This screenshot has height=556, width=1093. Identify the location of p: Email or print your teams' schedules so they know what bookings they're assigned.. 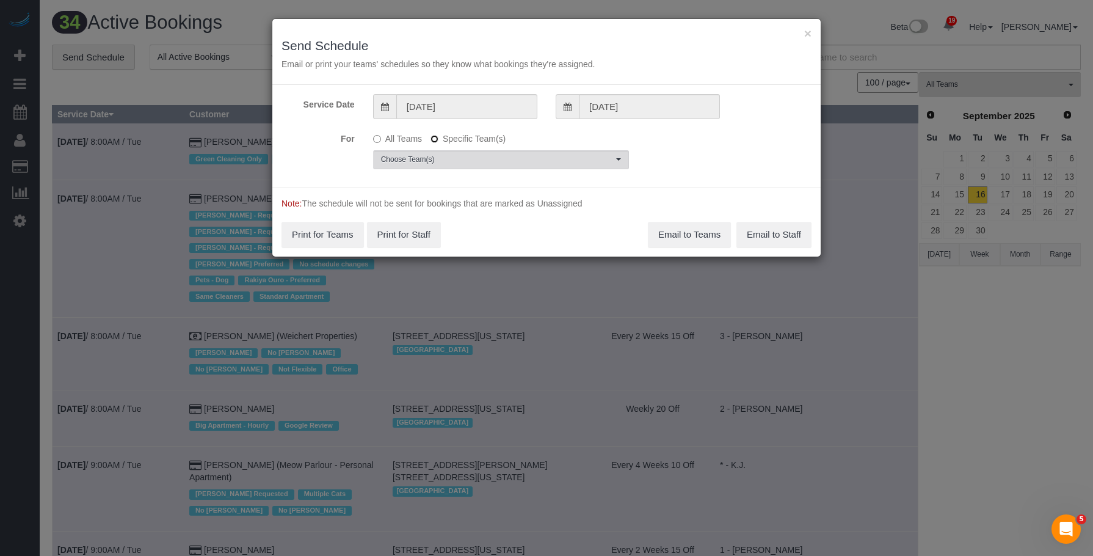
(547, 64).